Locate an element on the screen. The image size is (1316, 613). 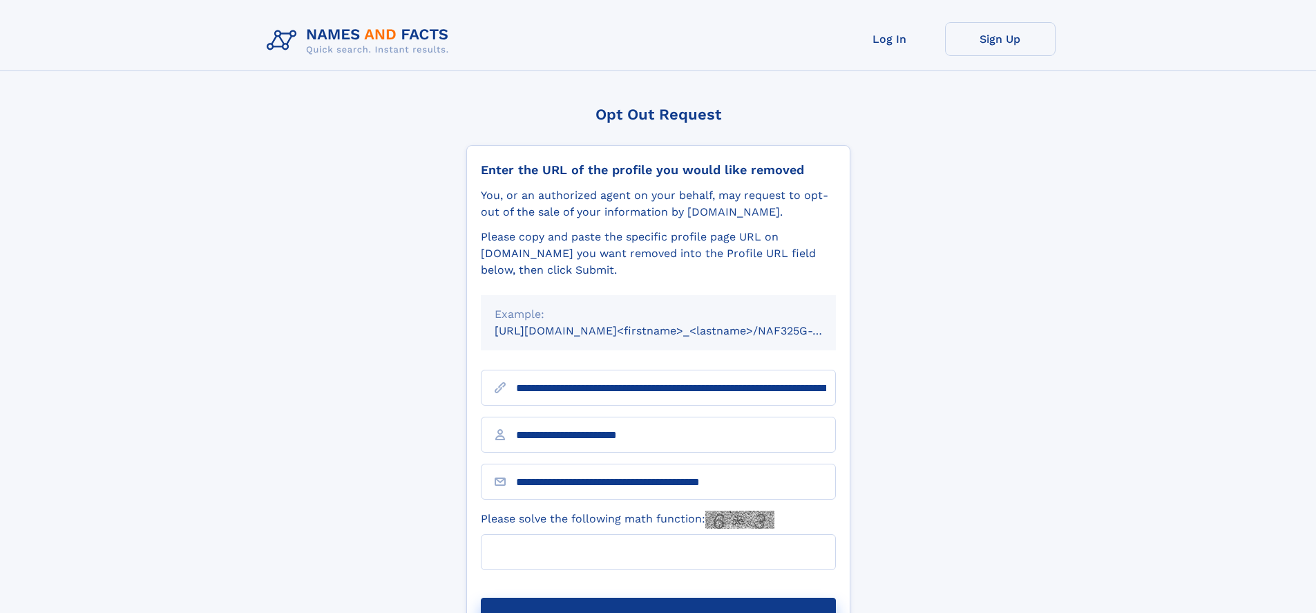
a: Log In is located at coordinates (890, 39).